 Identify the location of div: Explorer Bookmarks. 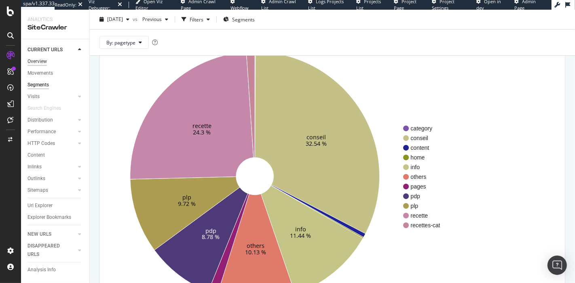
(49, 218).